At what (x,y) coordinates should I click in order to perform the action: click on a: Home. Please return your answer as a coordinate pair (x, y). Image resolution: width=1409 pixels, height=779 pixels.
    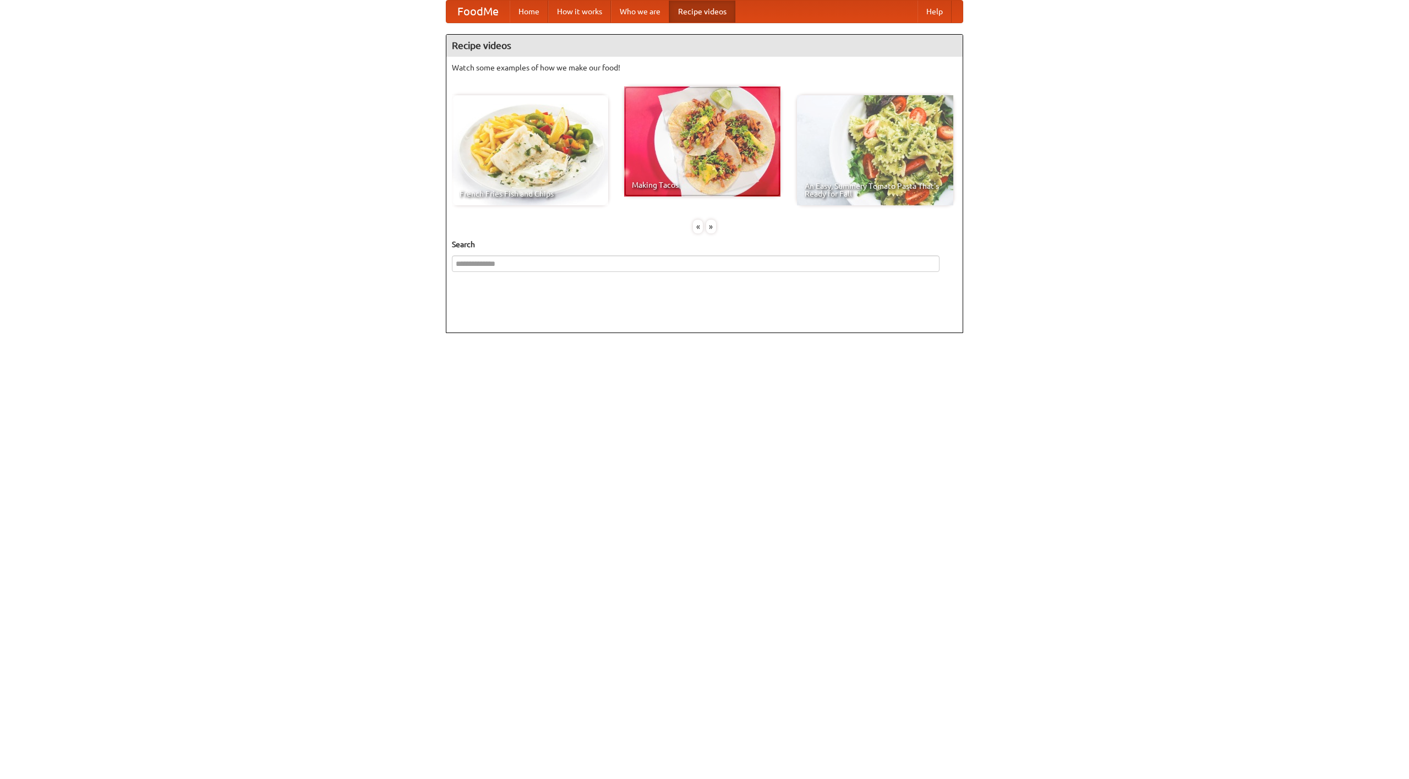
    Looking at the image, I should click on (529, 12).